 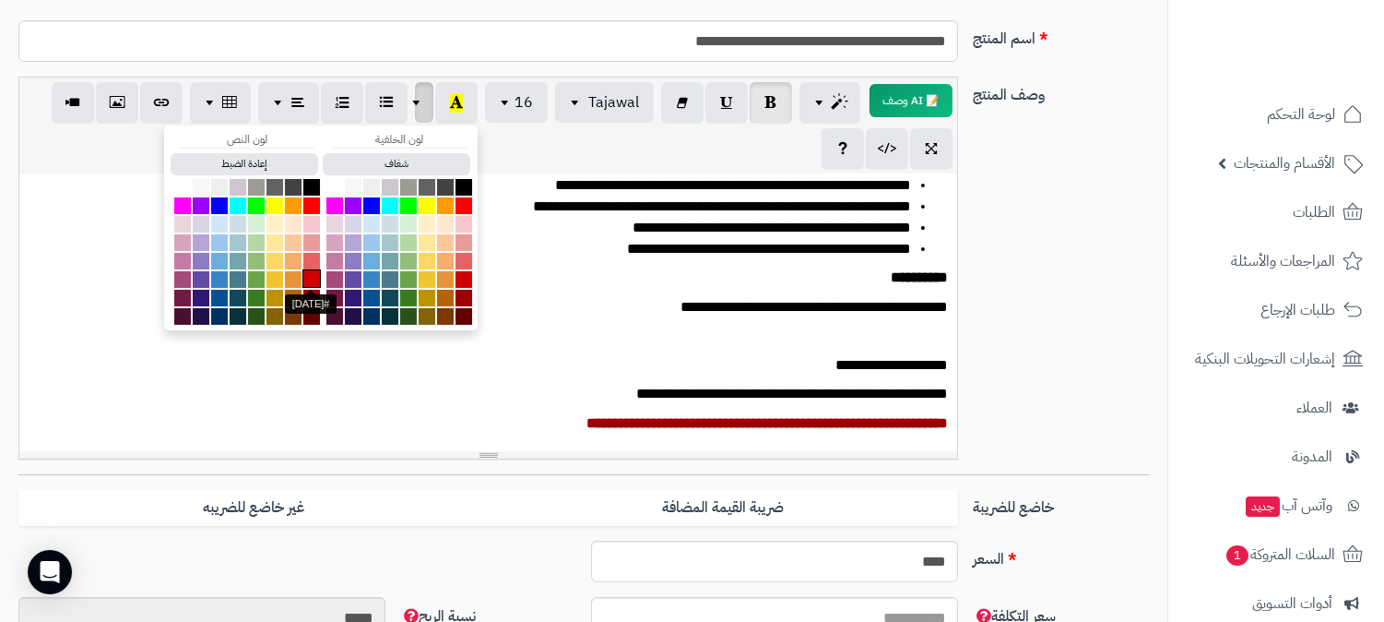 I want to click on span: السلات المتروكة, so click(x=1280, y=554).